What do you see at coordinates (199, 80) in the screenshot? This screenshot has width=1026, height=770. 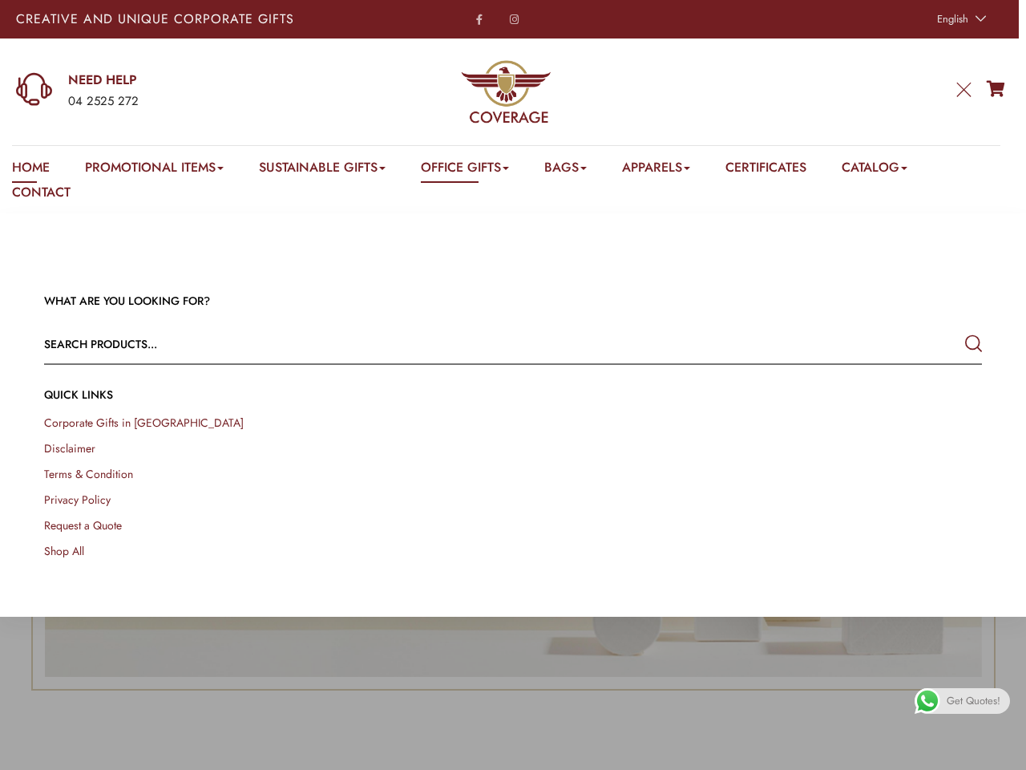 I see `h3: NEED HELP` at bounding box center [199, 80].